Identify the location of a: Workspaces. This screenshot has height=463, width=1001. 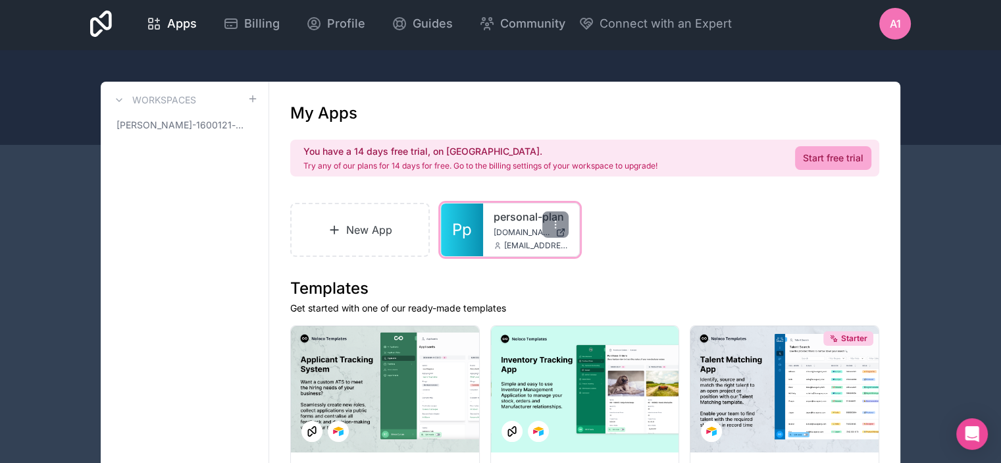
(153, 100).